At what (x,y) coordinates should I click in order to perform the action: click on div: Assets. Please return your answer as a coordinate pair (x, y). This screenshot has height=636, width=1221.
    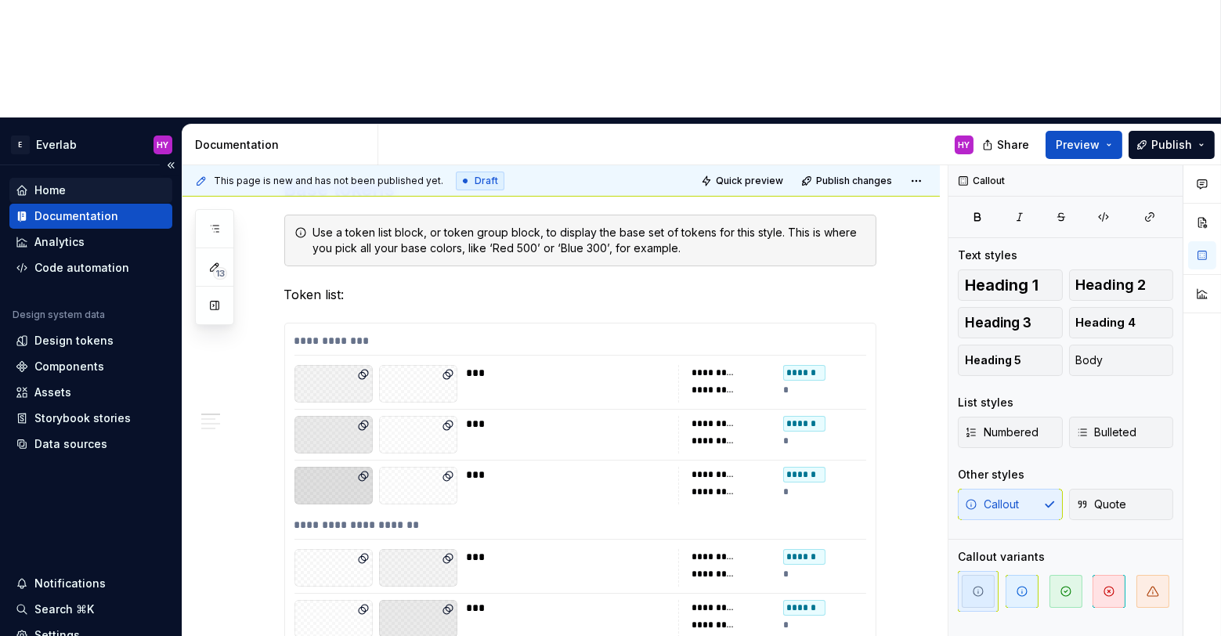
    Looking at the image, I should click on (52, 392).